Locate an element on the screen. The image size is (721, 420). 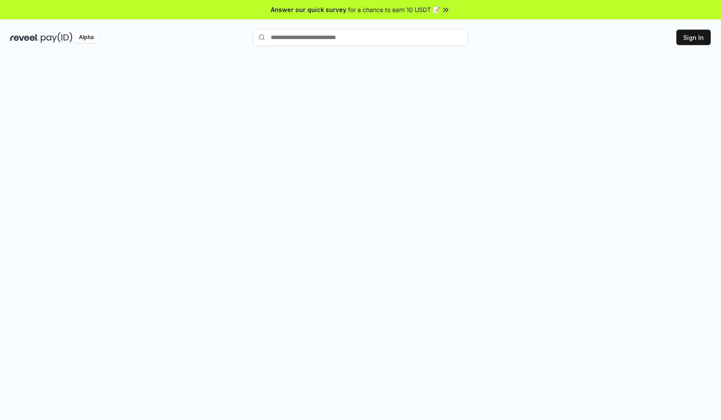
span: for a chance to earn 10 USDT 📝 is located at coordinates (394, 9).